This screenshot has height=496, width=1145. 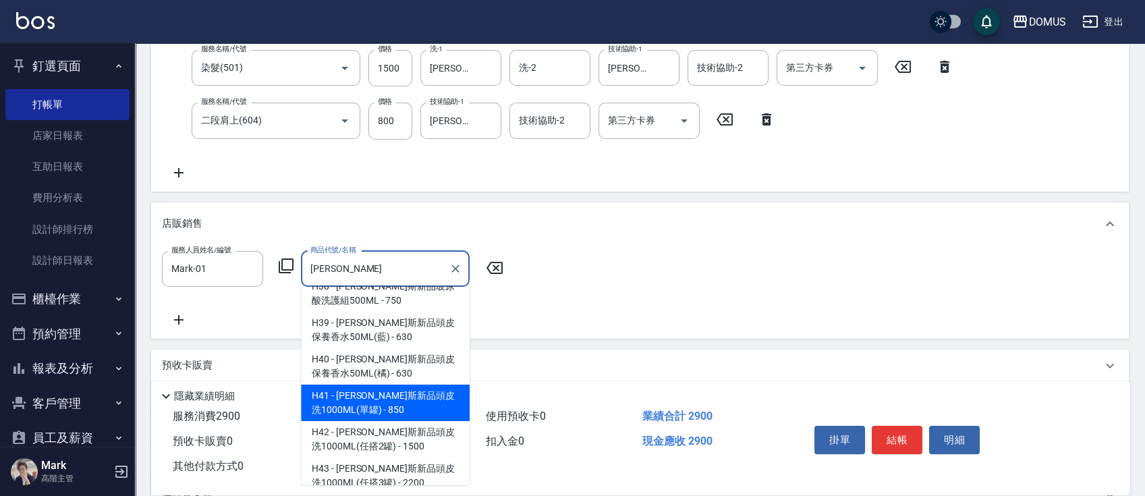 What do you see at coordinates (76, 466) in the screenshot?
I see `h5: Mark` at bounding box center [76, 466].